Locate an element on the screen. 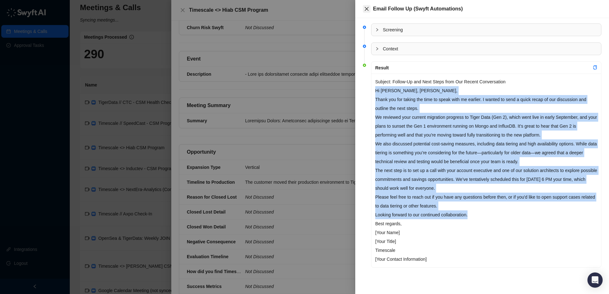  div: Result is located at coordinates (484, 68).